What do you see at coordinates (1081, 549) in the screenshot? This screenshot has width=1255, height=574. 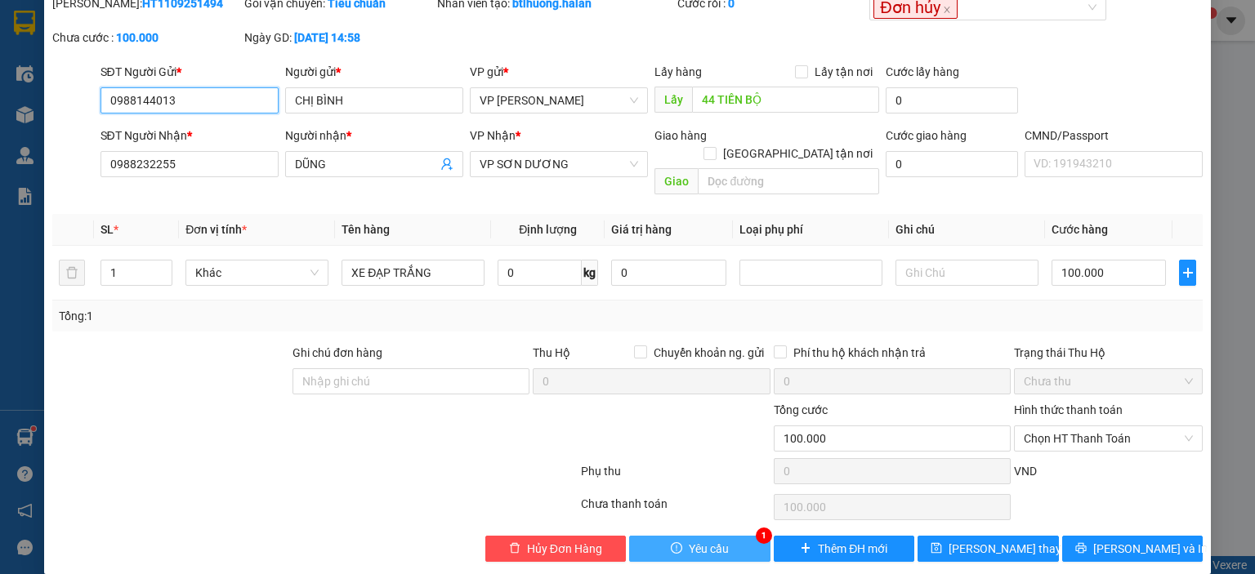 I see `span: printer` at bounding box center [1081, 549].